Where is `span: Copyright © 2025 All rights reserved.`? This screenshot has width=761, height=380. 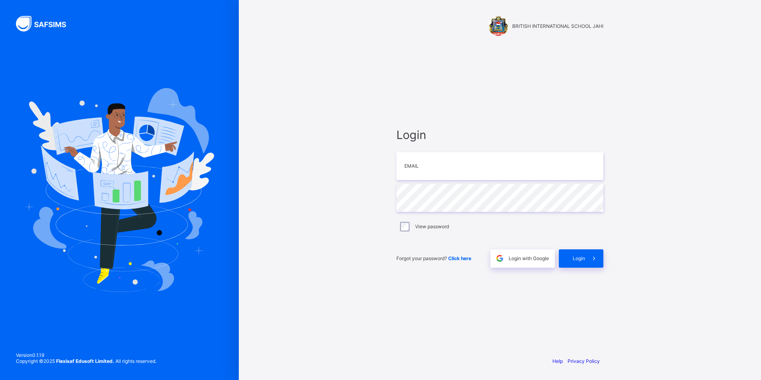
span: Copyright © 2025 All rights reserved. is located at coordinates (86, 361).